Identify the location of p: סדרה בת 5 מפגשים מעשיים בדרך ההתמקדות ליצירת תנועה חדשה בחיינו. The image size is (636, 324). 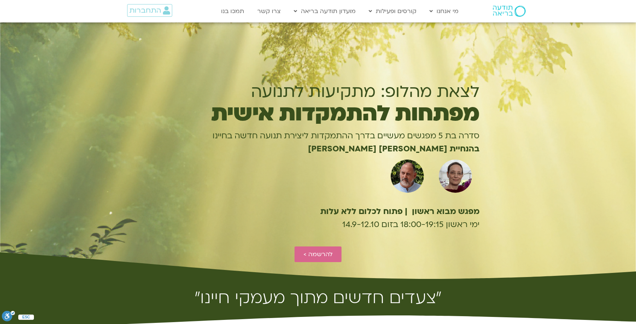
(318, 136).